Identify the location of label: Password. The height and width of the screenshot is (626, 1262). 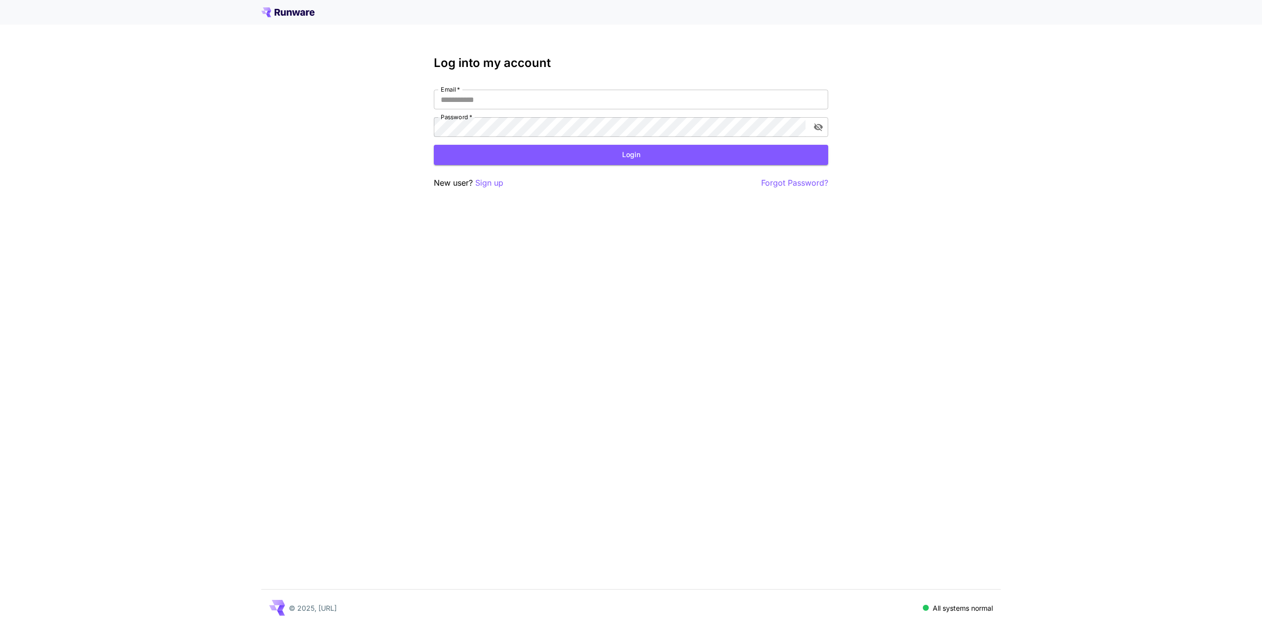
(456, 117).